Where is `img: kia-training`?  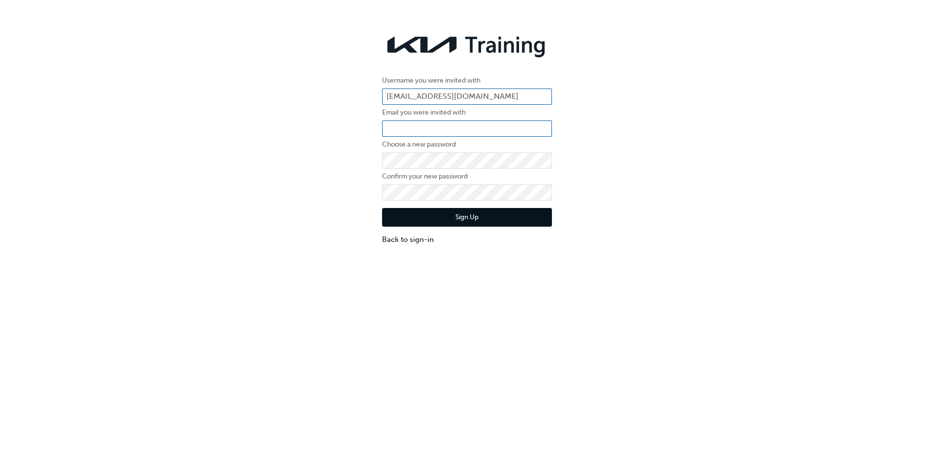 img: kia-training is located at coordinates (467, 45).